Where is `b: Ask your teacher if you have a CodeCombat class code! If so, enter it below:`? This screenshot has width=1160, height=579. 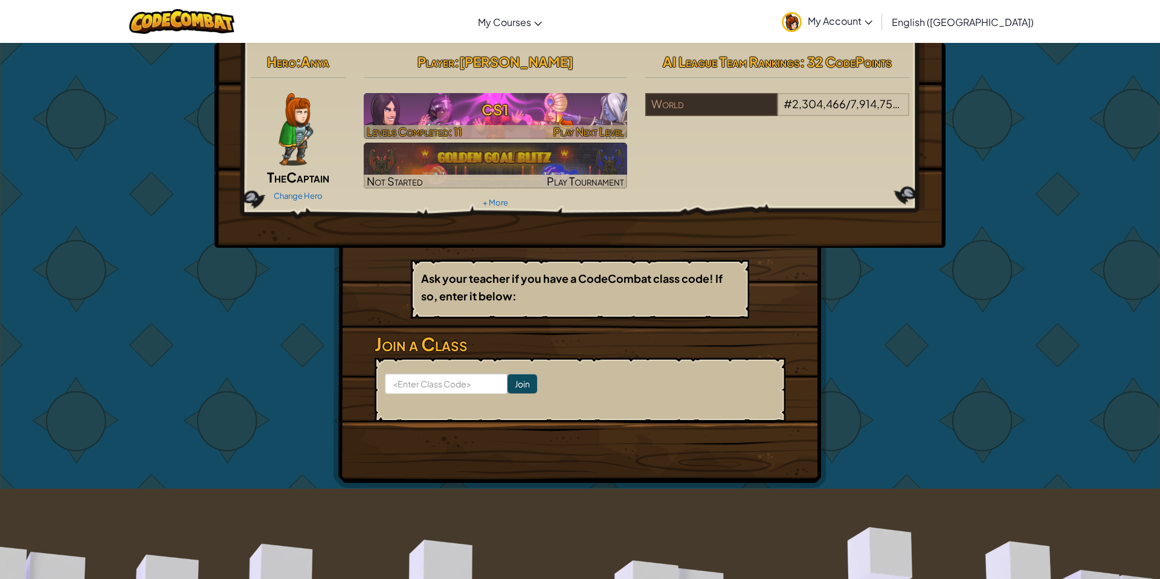 b: Ask your teacher if you have a CodeCombat class code! If so, enter it below: is located at coordinates (572, 287).